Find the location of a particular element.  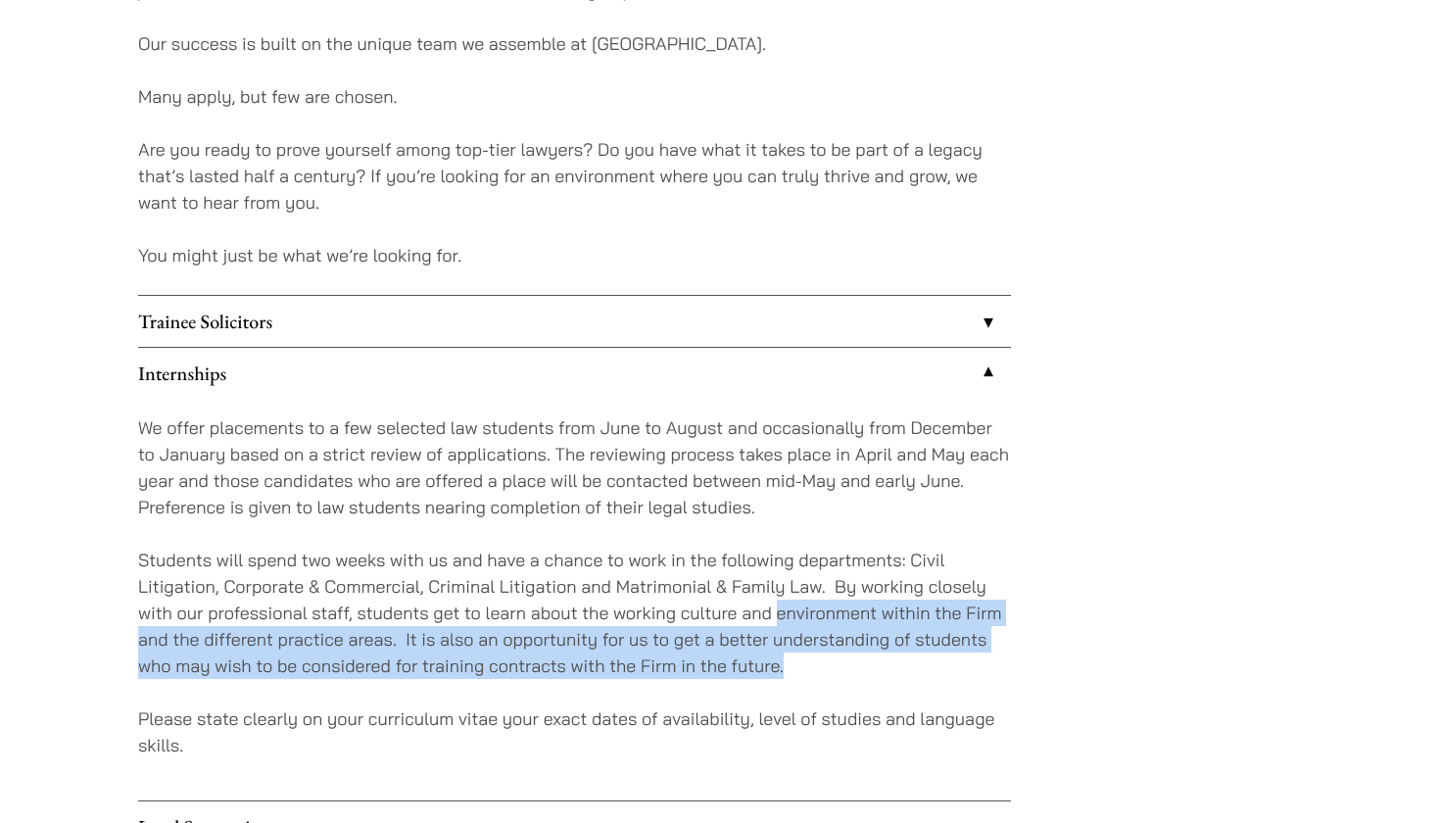

div: Internships is located at coordinates (574, 599).